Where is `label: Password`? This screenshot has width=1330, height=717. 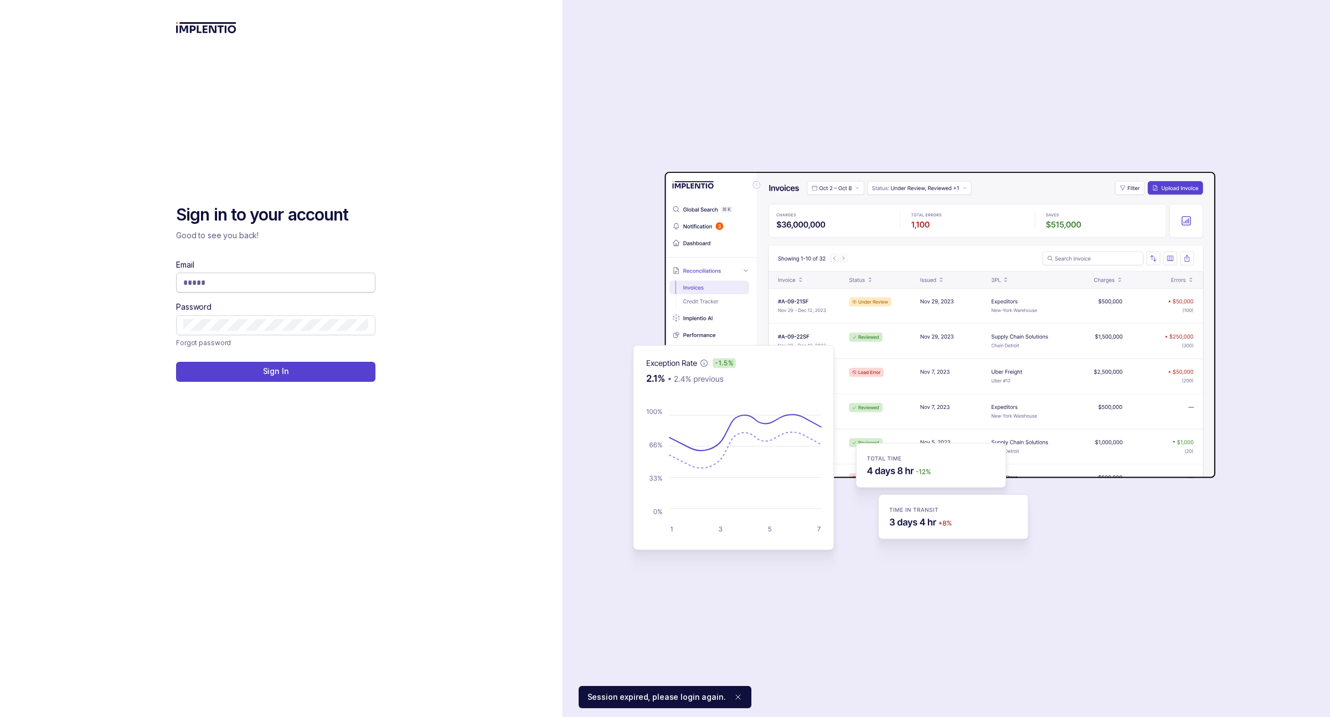 label: Password is located at coordinates (194, 307).